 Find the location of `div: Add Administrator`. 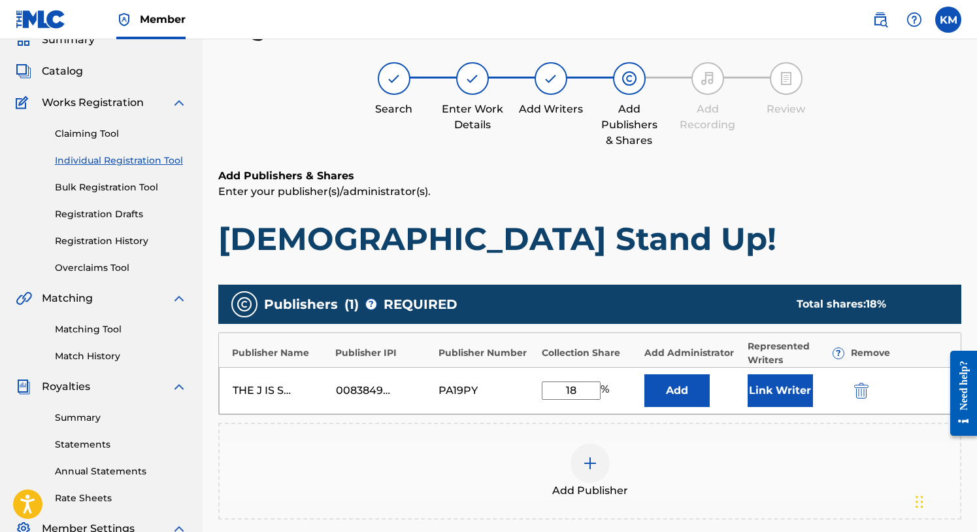

div: Add Administrator is located at coordinates (693, 352).